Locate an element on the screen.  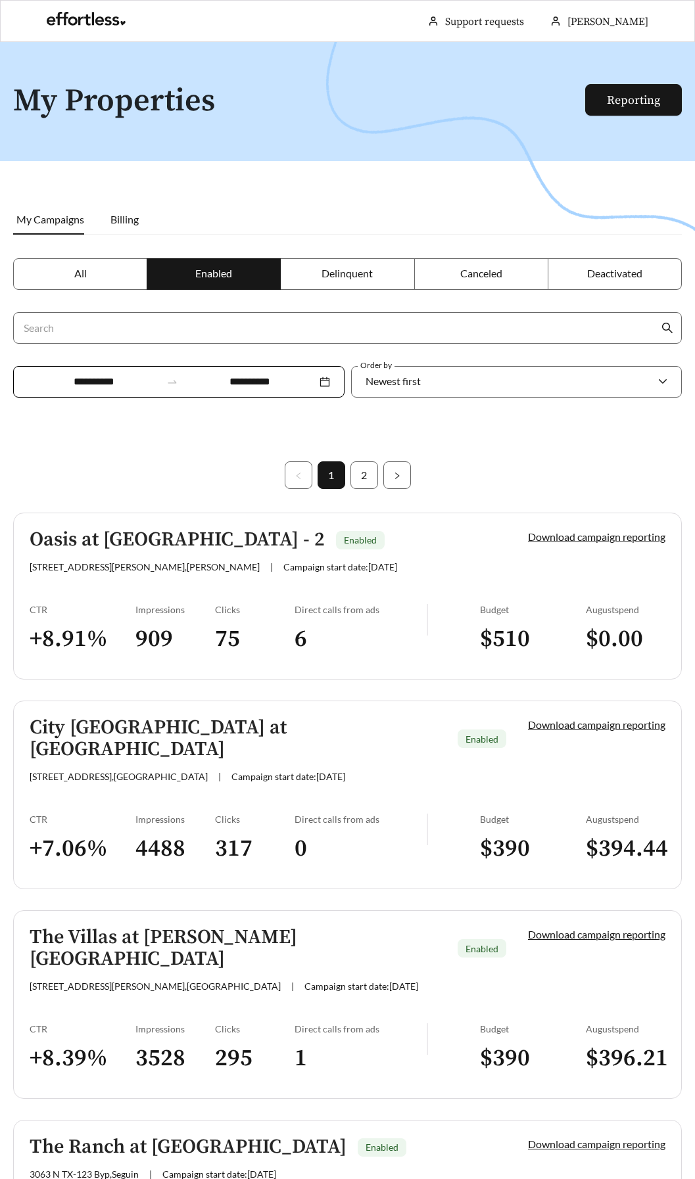
li: Next Page is located at coordinates (397, 475).